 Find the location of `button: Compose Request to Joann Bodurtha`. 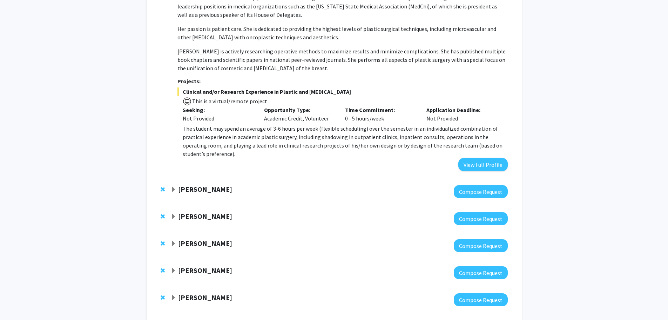

button: Compose Request to Joann Bodurtha is located at coordinates (481, 272).